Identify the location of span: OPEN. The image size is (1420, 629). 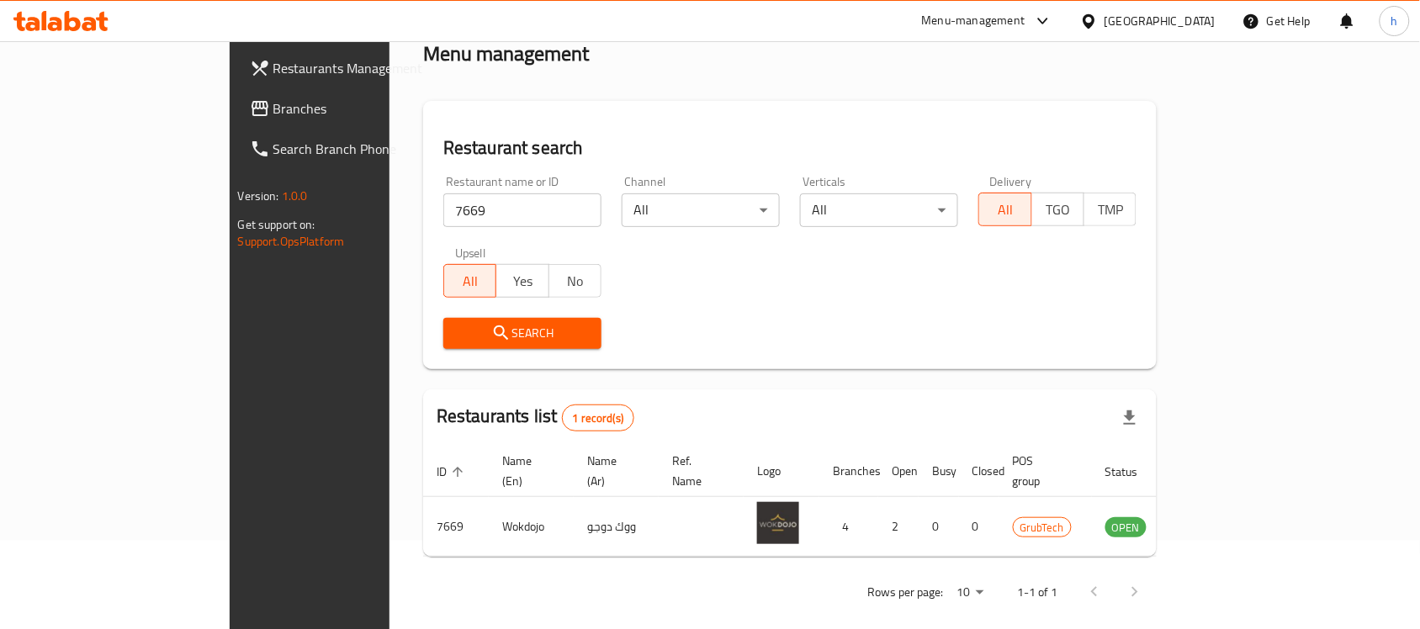
(1126, 527).